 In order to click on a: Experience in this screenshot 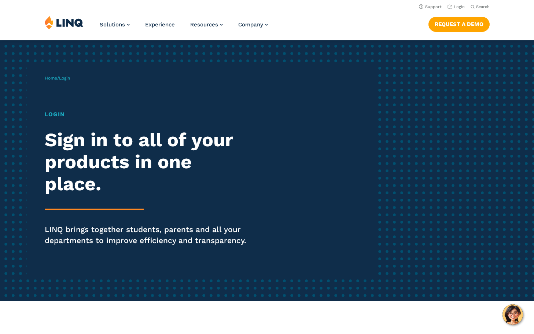, I will do `click(160, 25)`.